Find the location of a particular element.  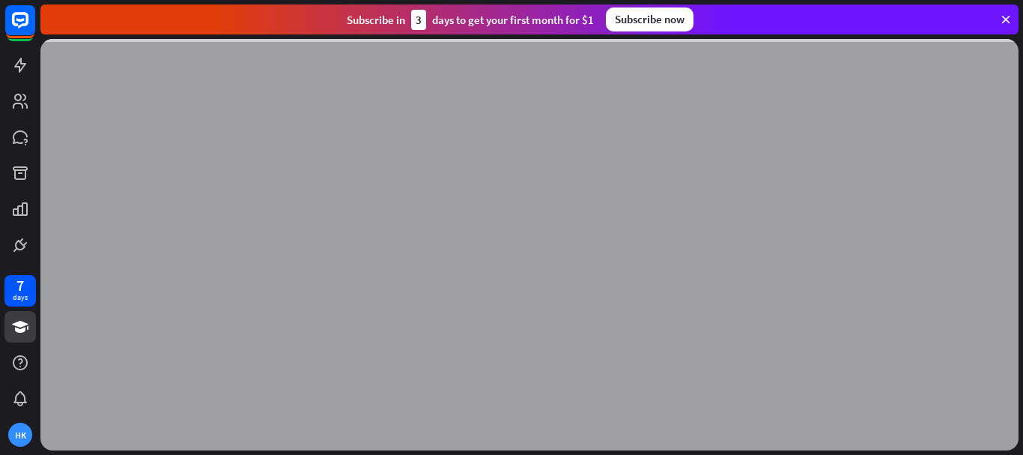

div: HK is located at coordinates (20, 435).